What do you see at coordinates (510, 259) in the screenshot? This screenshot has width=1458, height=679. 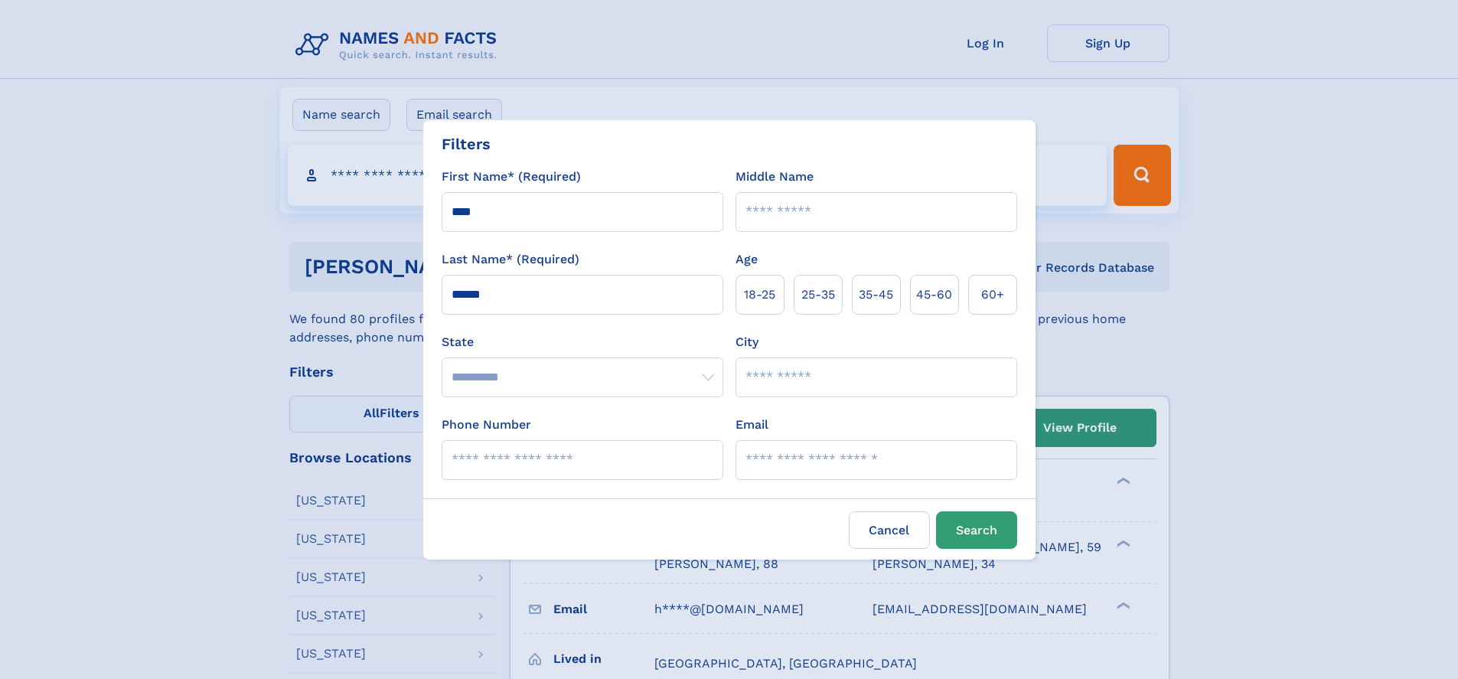 I see `label: Last Name* (Required)` at bounding box center [510, 259].